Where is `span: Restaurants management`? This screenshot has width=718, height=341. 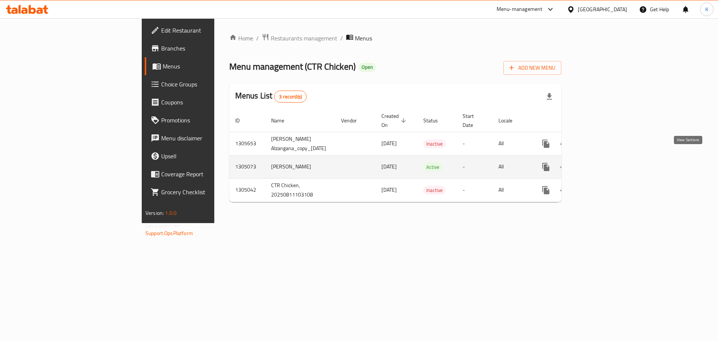
span: Restaurants management is located at coordinates (304, 38).